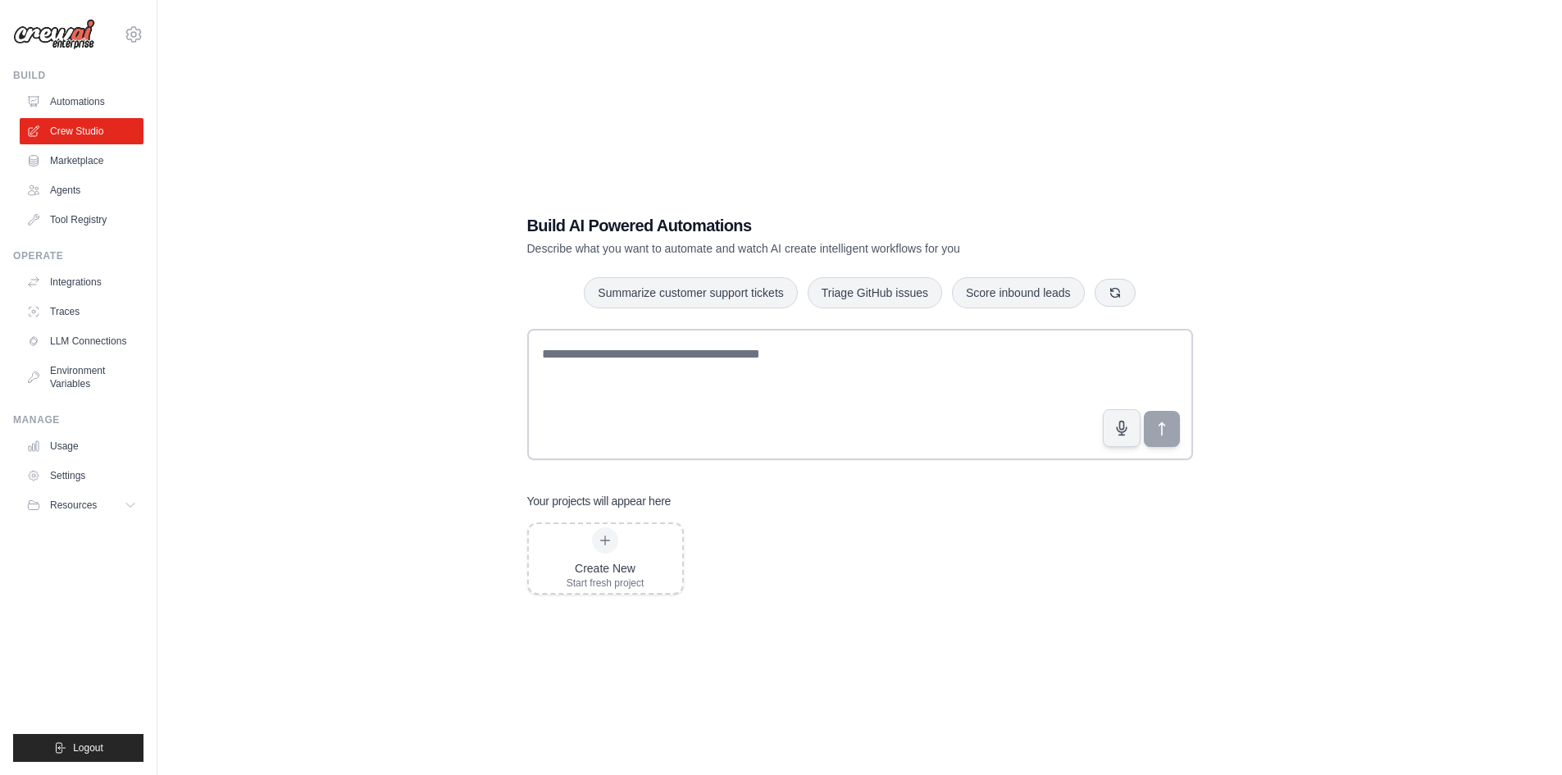  What do you see at coordinates (81, 131) in the screenshot?
I see `a: Crew Studio` at bounding box center [81, 131].